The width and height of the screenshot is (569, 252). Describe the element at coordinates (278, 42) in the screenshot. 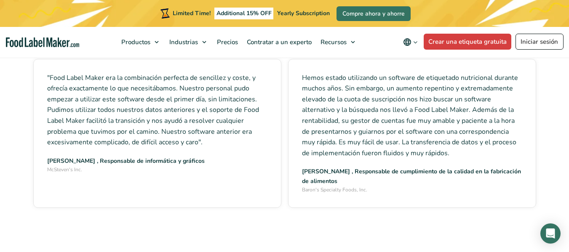

I see `a: Contratar a un experto` at that location.